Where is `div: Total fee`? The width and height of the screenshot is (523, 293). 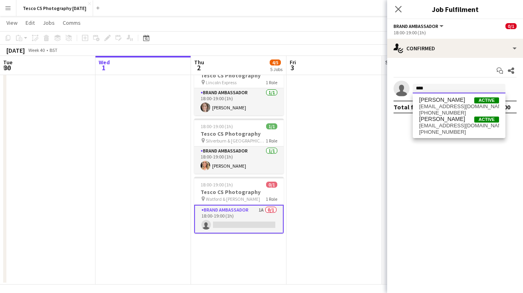 div: Total fee is located at coordinates (407, 107).